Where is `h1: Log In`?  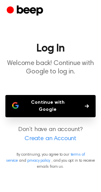 h1: Log In is located at coordinates (50, 48).